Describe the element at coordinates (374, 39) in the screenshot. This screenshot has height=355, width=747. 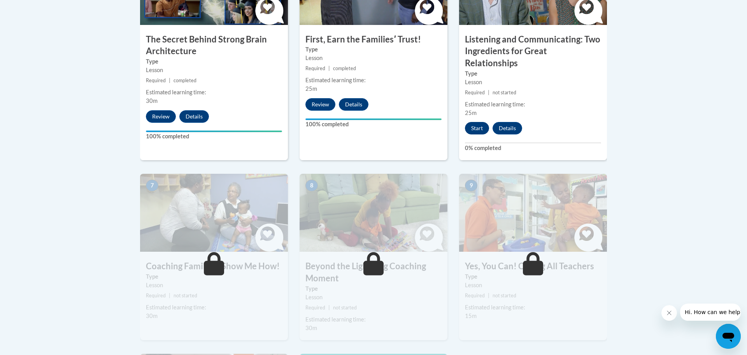
I see `h3: First, Earn the Familiesʹ Trust!` at that location.